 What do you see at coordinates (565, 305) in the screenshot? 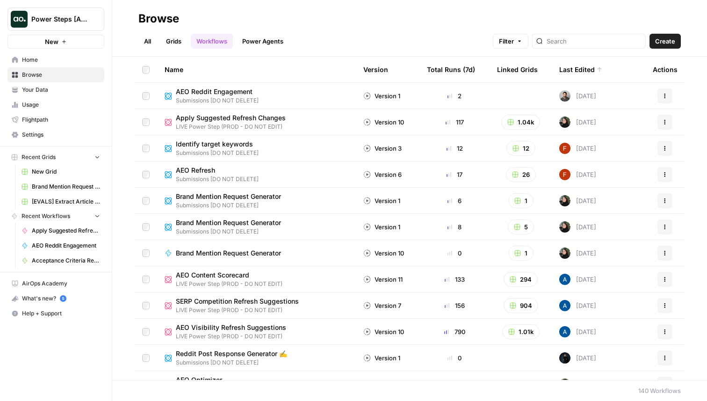
I see `img: he81ibor8lsei4p3qvg4ugbvimgp` at bounding box center [565, 305].